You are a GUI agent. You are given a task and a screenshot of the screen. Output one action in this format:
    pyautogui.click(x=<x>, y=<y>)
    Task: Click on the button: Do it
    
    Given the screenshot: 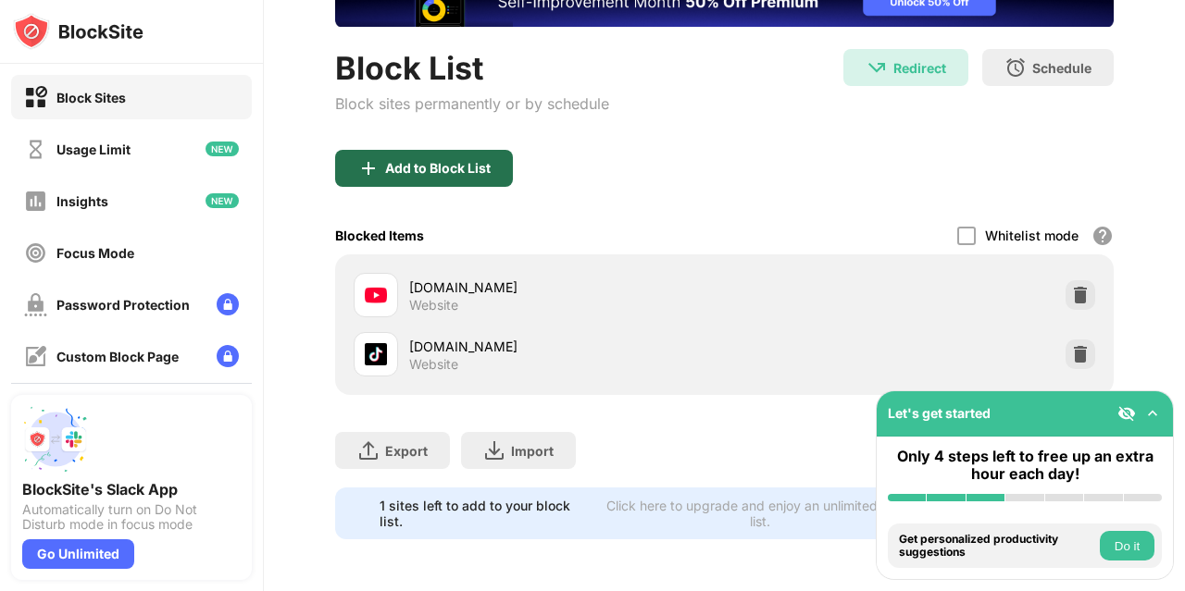 What is the action you would take?
    pyautogui.click(x=1126, y=546)
    